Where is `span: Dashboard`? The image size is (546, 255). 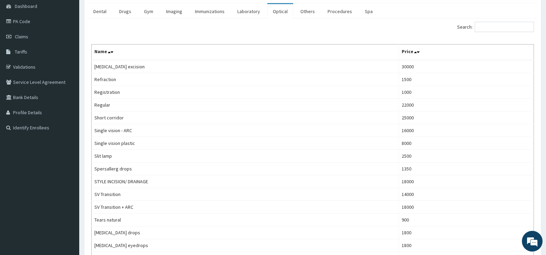 span: Dashboard is located at coordinates (26, 6).